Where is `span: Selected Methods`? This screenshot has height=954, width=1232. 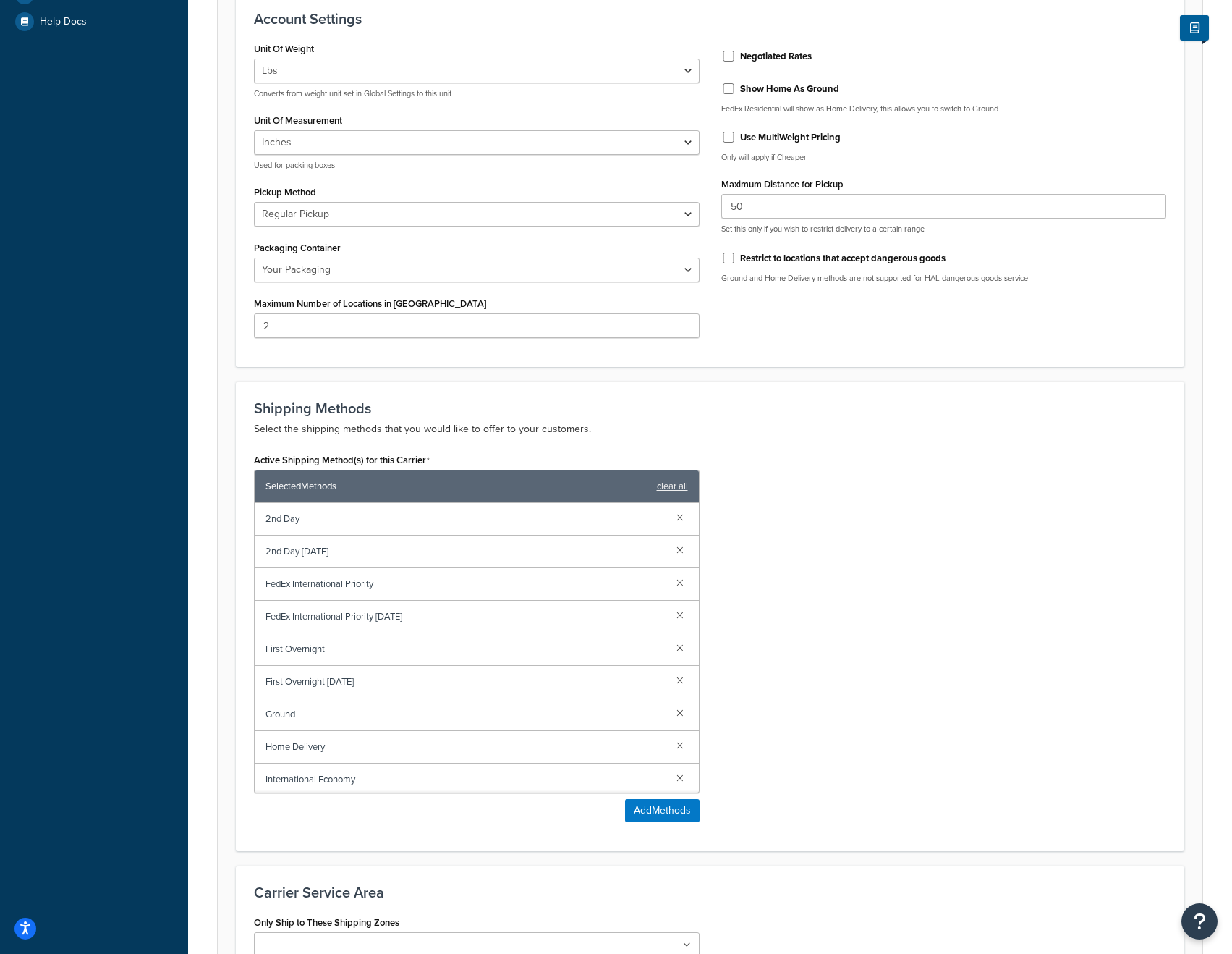
span: Selected Methods is located at coordinates (457, 486).